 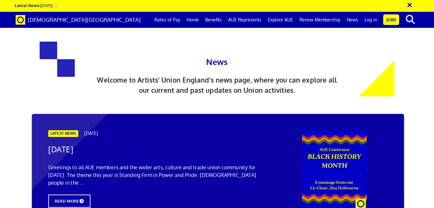 What do you see at coordinates (214, 20) in the screenshot?
I see `a: Benefits` at bounding box center [214, 20].